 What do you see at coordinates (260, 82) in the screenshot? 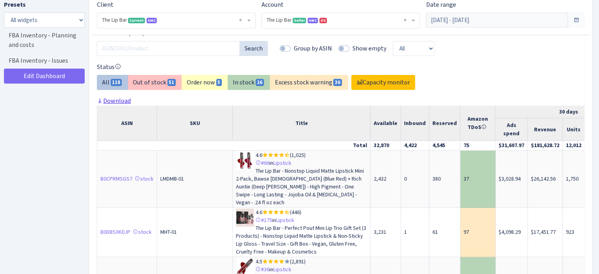
I see `span: 26` at bounding box center [260, 82].